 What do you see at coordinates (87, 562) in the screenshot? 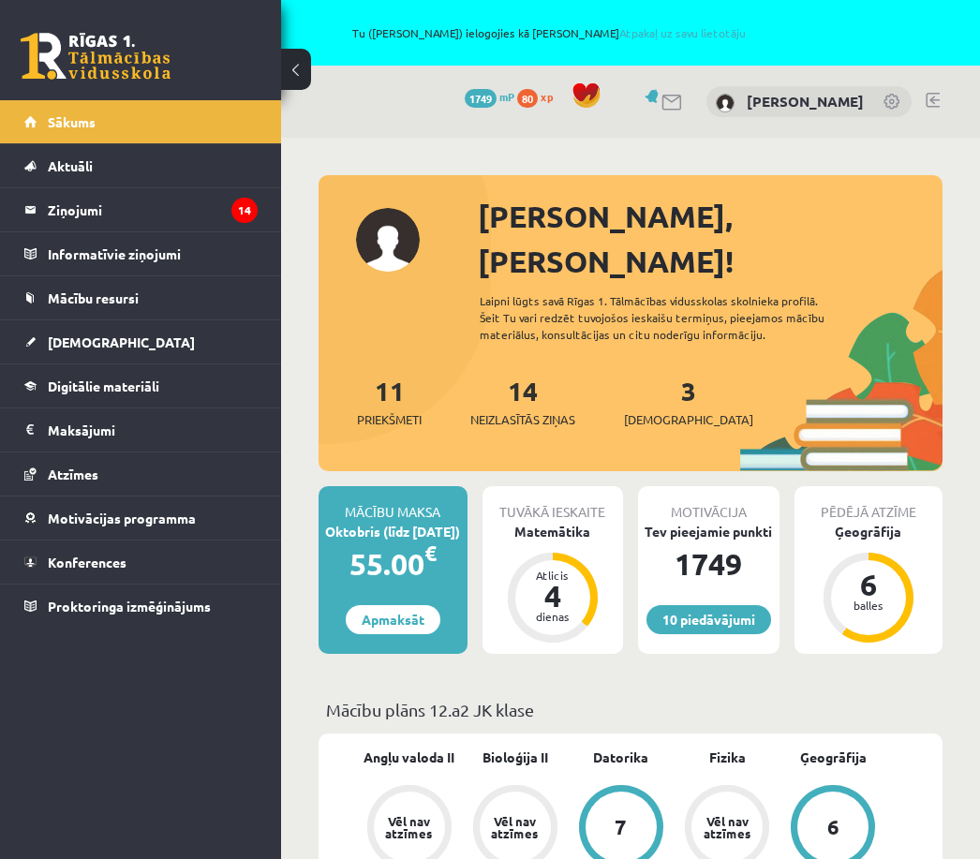
I see `span: Konferences` at bounding box center [87, 562].